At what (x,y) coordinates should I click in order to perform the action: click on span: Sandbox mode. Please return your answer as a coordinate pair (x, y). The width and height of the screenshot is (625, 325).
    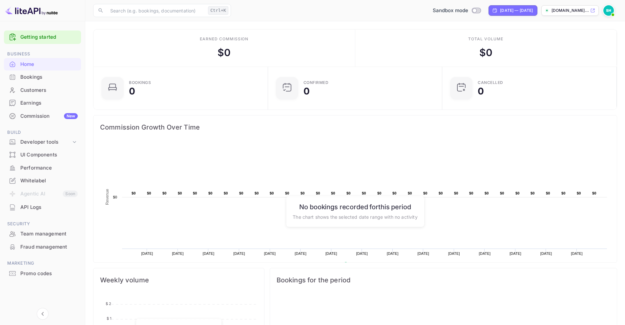
    Looking at the image, I should click on (450, 10).